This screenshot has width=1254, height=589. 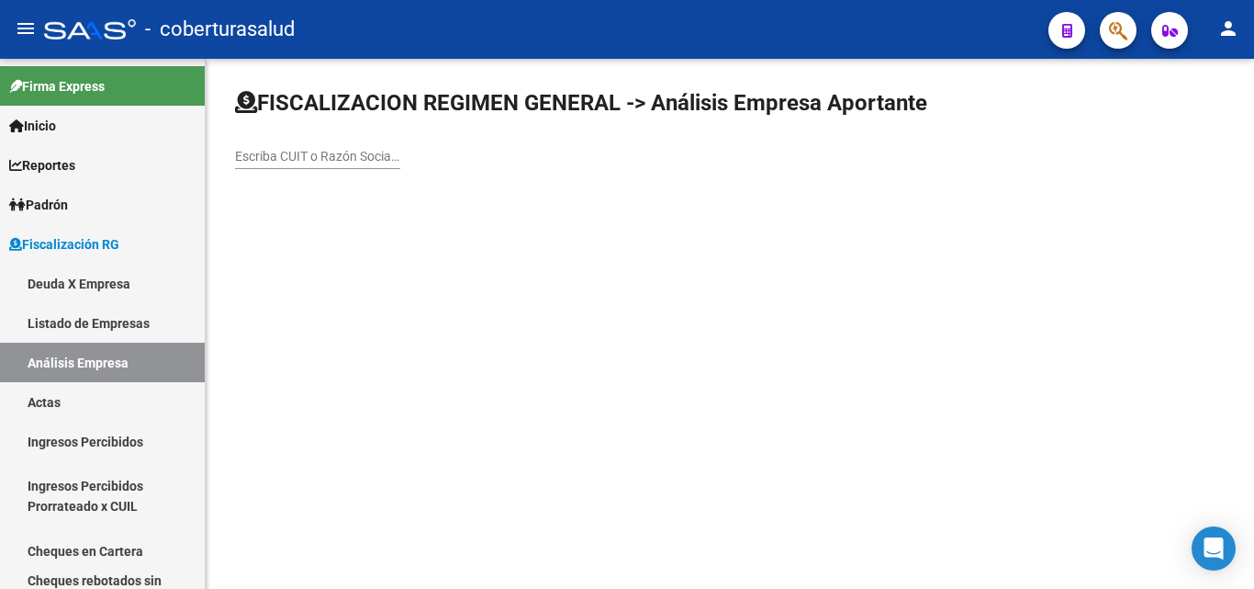 What do you see at coordinates (219, 29) in the screenshot?
I see `span: - coberturasalud` at bounding box center [219, 29].